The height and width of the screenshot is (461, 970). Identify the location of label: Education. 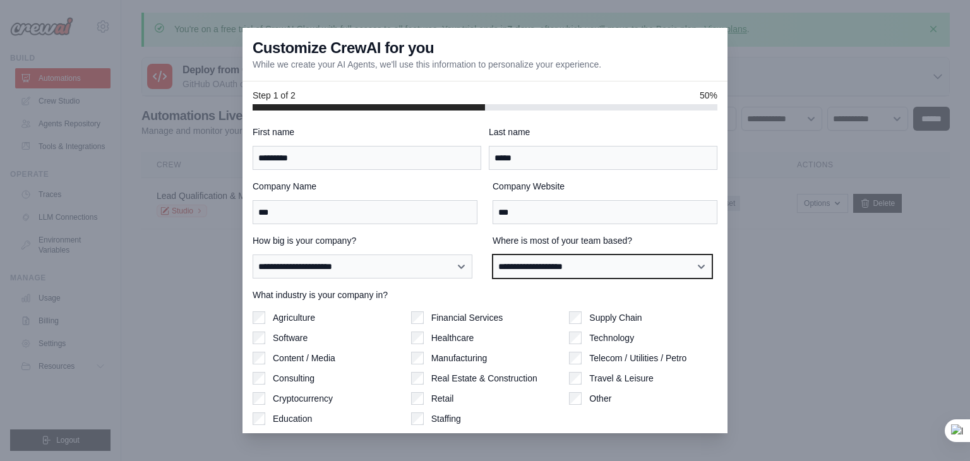
(292, 419).